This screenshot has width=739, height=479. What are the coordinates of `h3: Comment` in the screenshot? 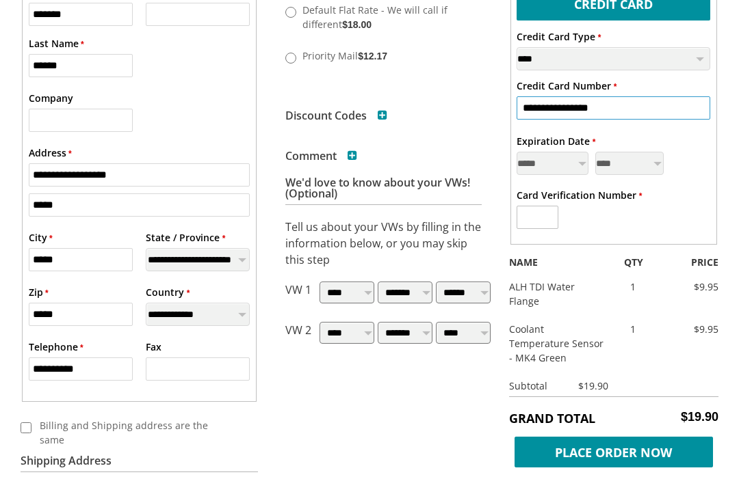 It's located at (321, 156).